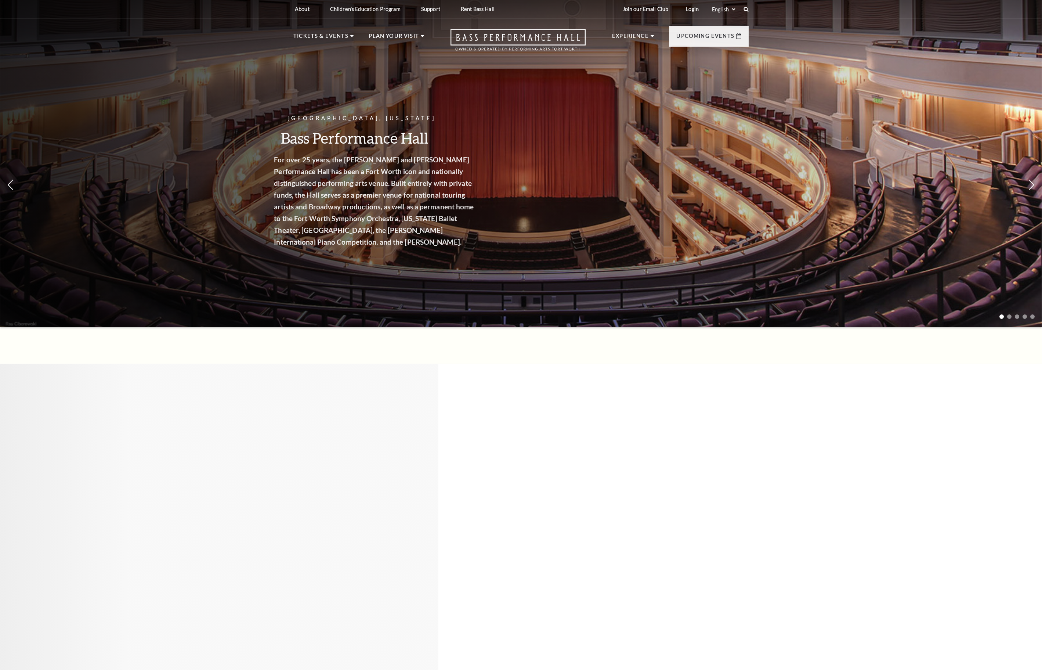 The width and height of the screenshot is (1042, 670). What do you see at coordinates (391, 138) in the screenshot?
I see `h3: Bass Performance Hall` at bounding box center [391, 138].